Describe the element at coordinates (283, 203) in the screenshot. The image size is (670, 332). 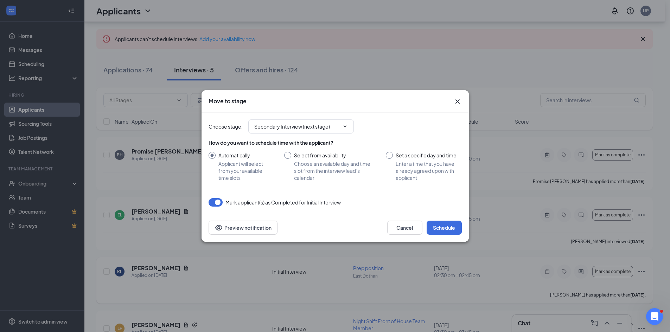
I see `span: Mark applicant(s) as Completed for Initial Interview` at that location.